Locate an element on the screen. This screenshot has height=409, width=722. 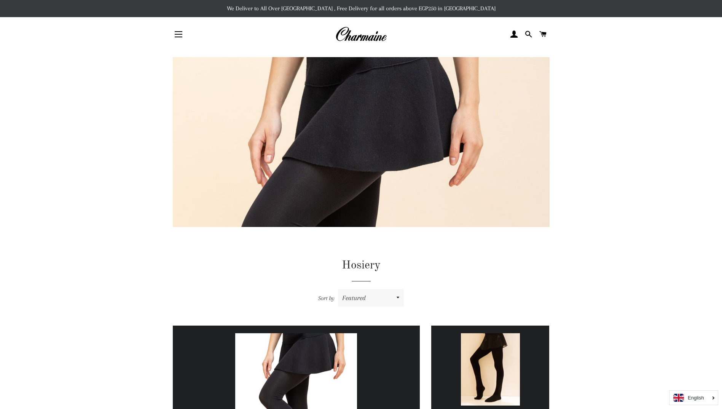
a: English is located at coordinates (694, 397).